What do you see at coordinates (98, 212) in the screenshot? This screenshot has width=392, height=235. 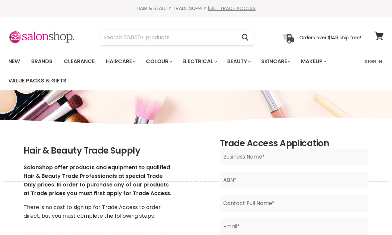 I see `p: There is no cost to sign up for Trade Access to order direct, but you must complete the following...` at bounding box center [98, 212].